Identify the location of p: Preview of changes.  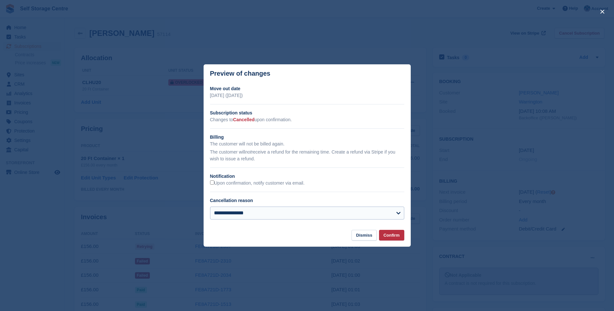
(240, 73).